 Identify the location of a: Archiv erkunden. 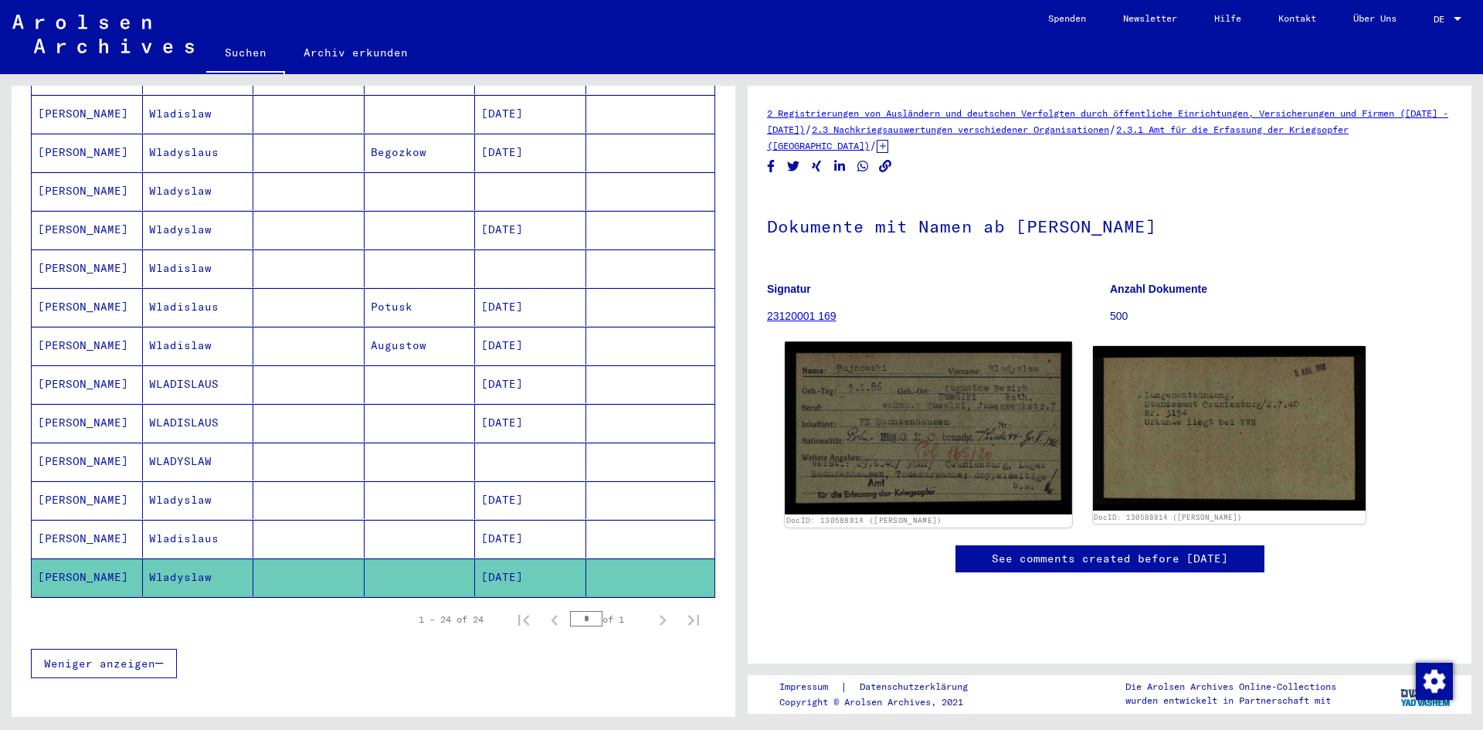
(355, 53).